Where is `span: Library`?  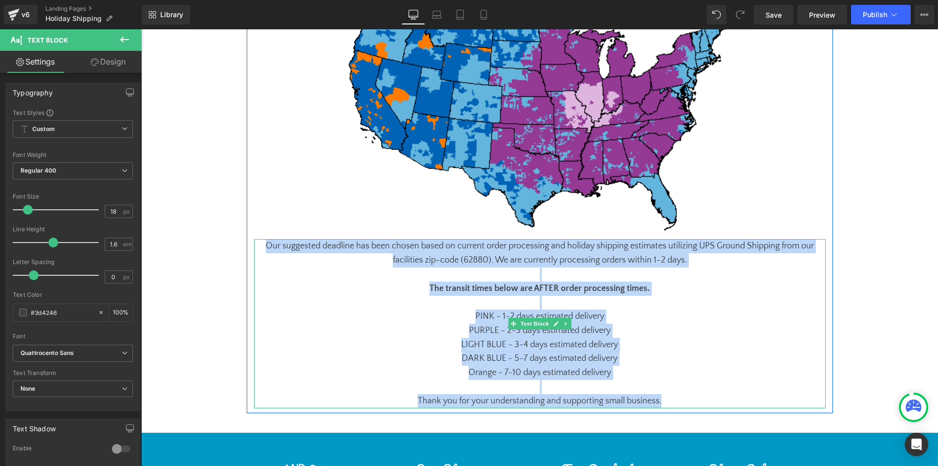 span: Library is located at coordinates (171, 15).